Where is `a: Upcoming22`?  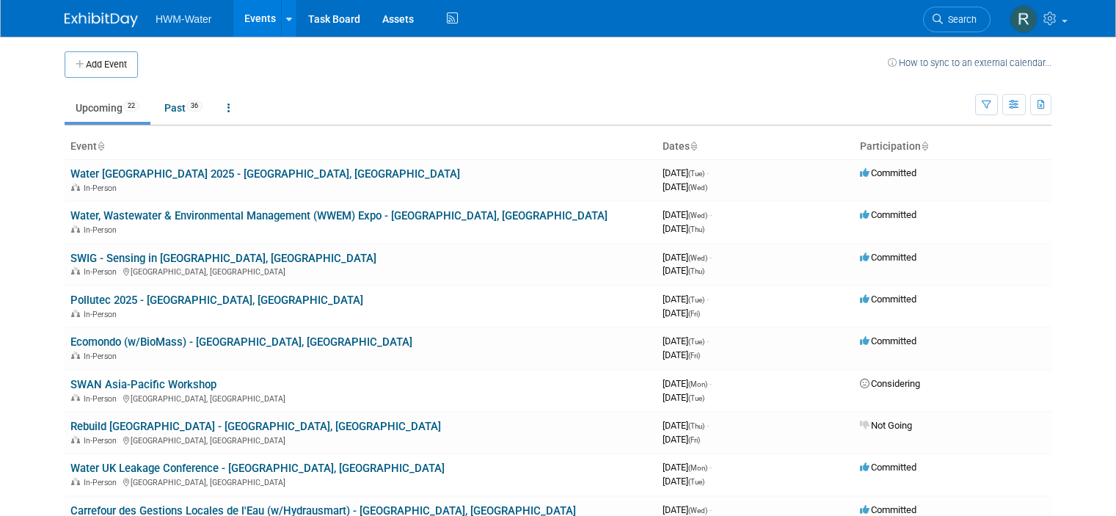 a: Upcoming22 is located at coordinates (107, 108).